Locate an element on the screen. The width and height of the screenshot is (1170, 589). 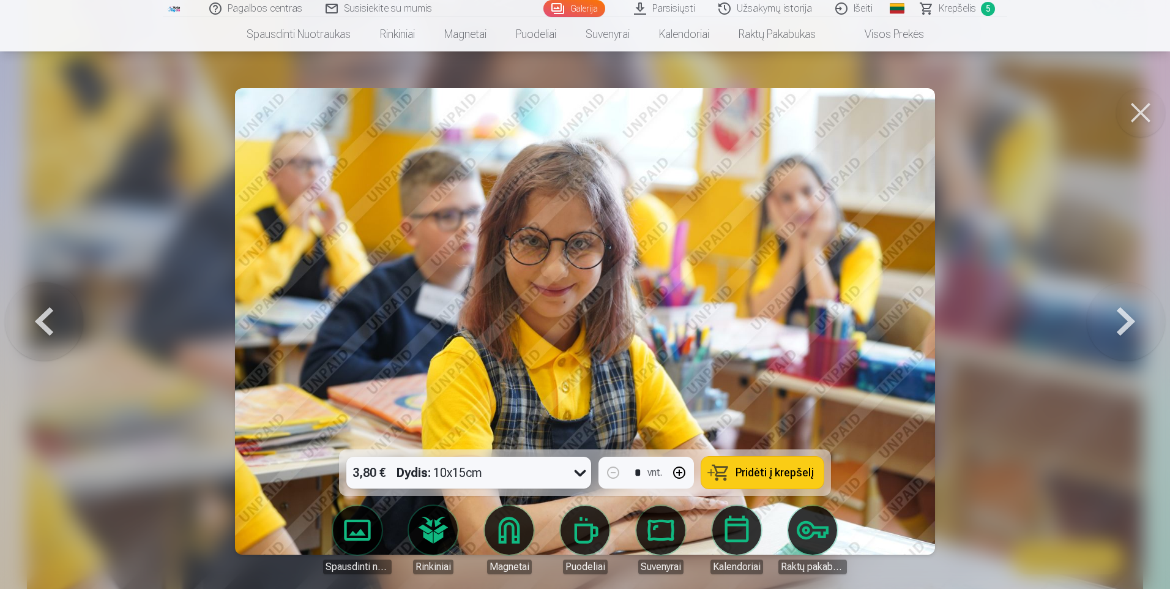
div: Spausdinti nuotraukas is located at coordinates (357, 567).